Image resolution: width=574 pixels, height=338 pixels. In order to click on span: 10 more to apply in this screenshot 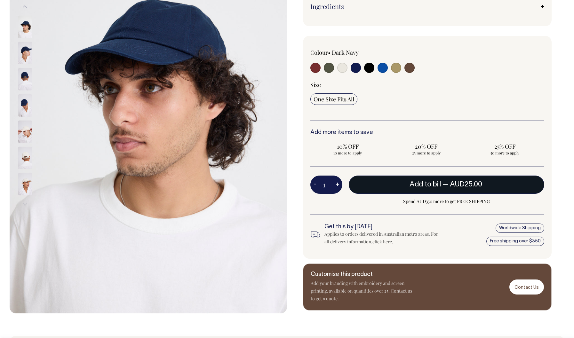, I will do `click(348, 153)`.